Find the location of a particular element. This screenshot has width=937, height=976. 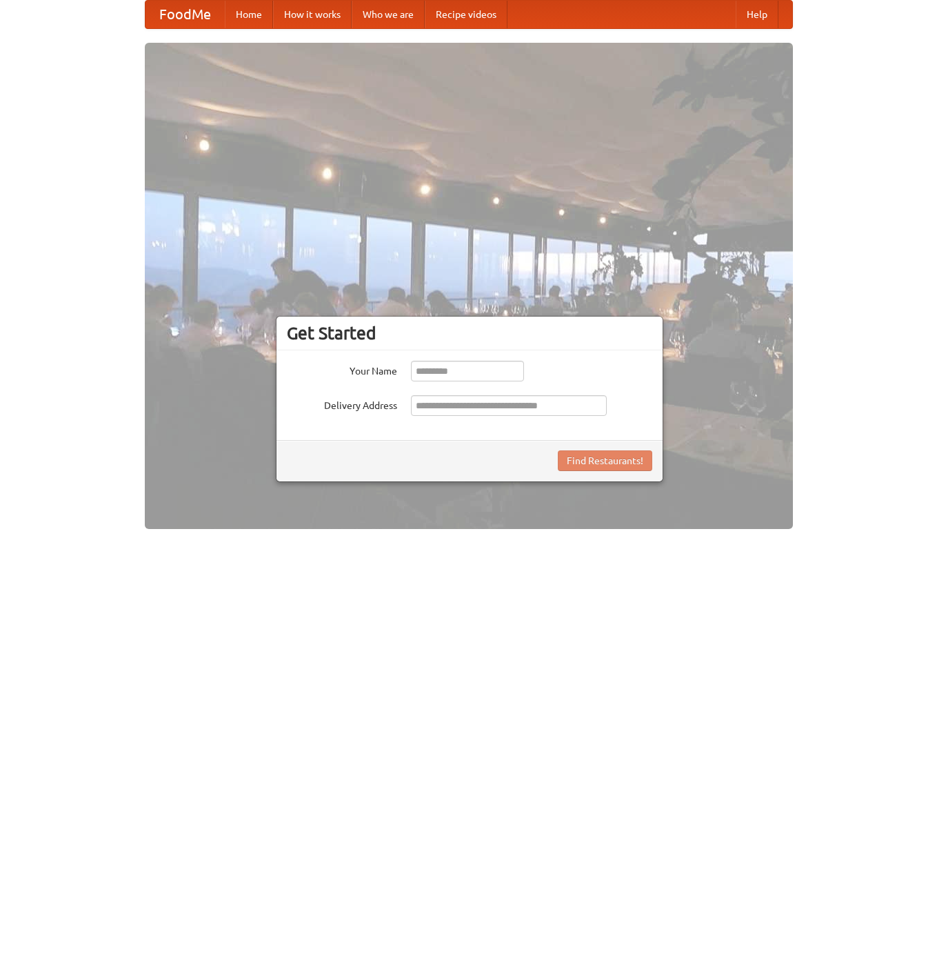

a: Help is located at coordinates (757, 14).